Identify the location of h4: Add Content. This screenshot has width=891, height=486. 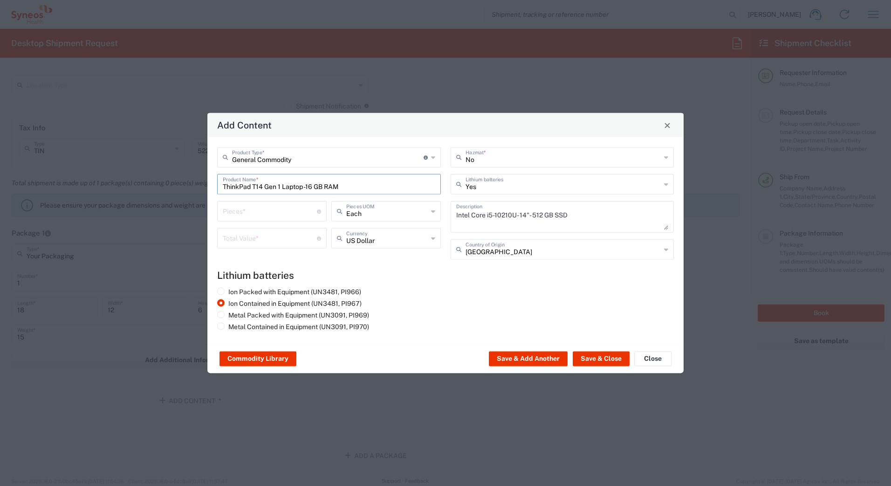
(244, 125).